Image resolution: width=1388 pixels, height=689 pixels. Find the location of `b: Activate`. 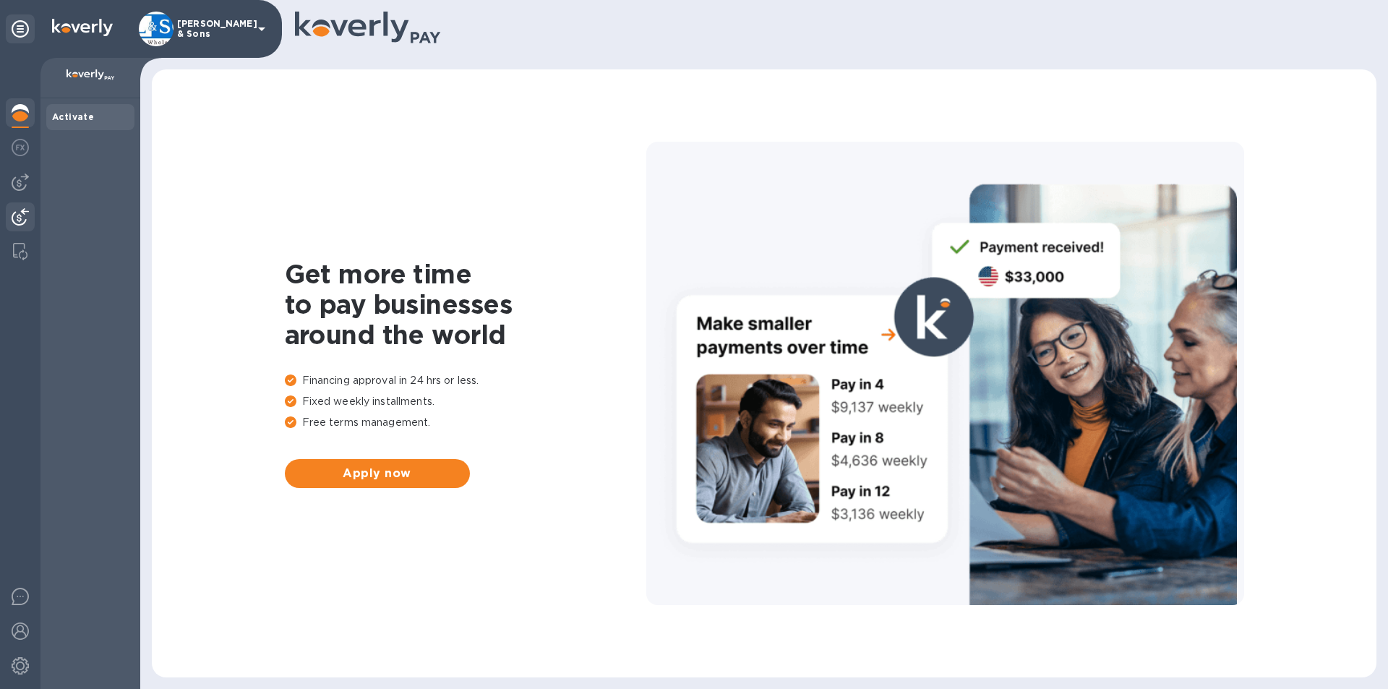

b: Activate is located at coordinates (73, 116).